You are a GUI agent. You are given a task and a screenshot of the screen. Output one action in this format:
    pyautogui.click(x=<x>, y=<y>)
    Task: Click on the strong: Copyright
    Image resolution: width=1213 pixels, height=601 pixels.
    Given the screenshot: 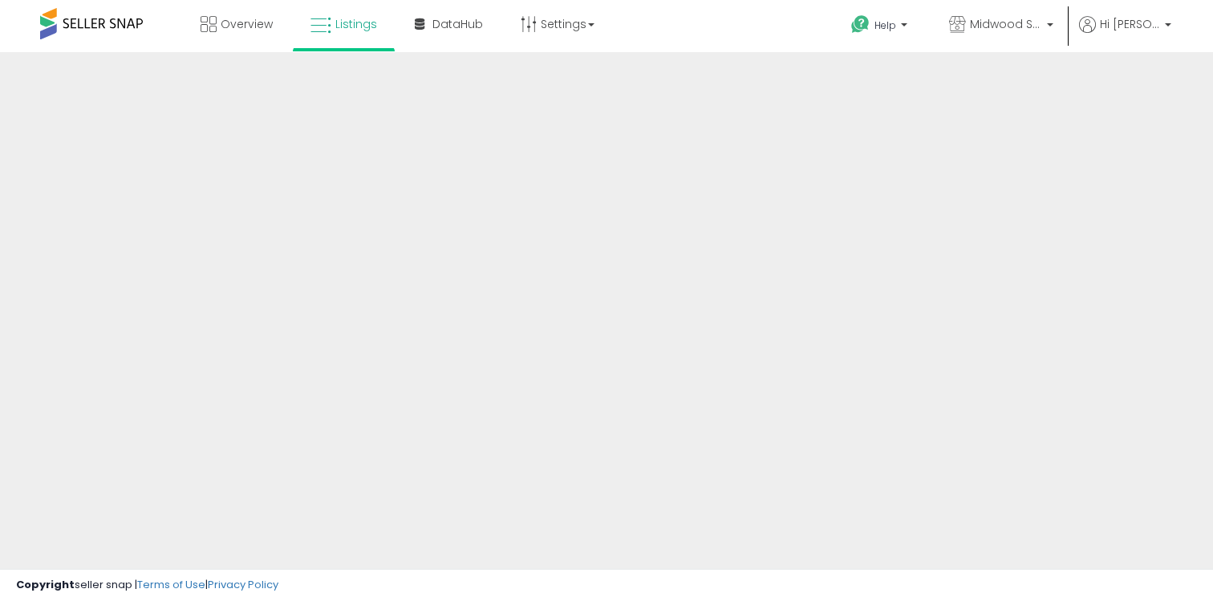 What is the action you would take?
    pyautogui.click(x=45, y=584)
    